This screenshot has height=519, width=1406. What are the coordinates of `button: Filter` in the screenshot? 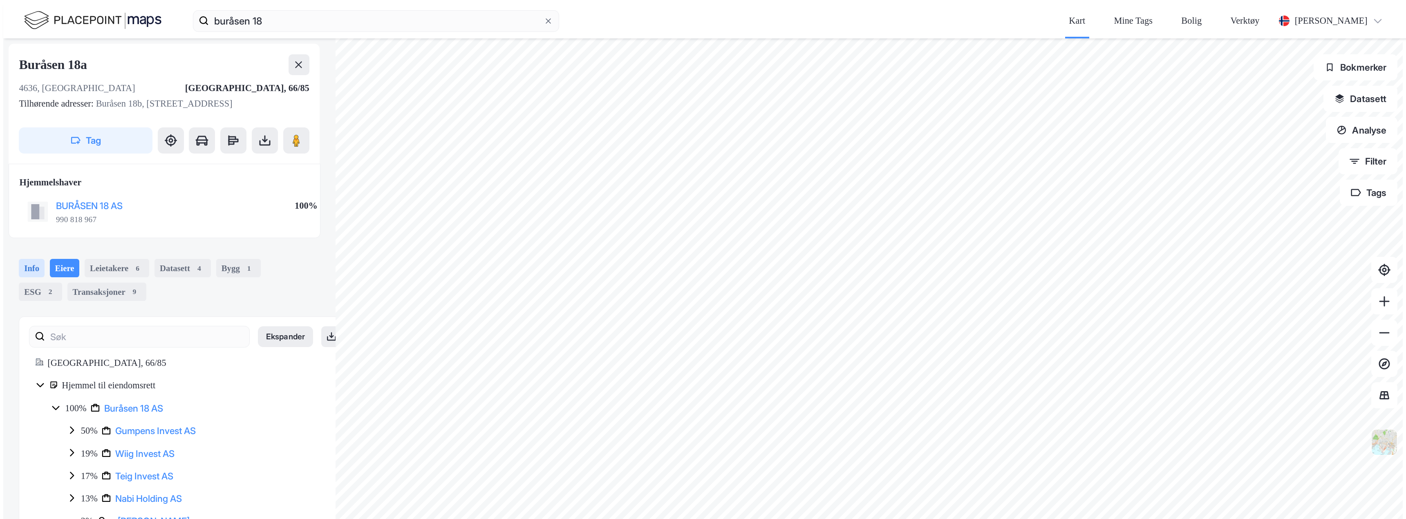 It's located at (1368, 161).